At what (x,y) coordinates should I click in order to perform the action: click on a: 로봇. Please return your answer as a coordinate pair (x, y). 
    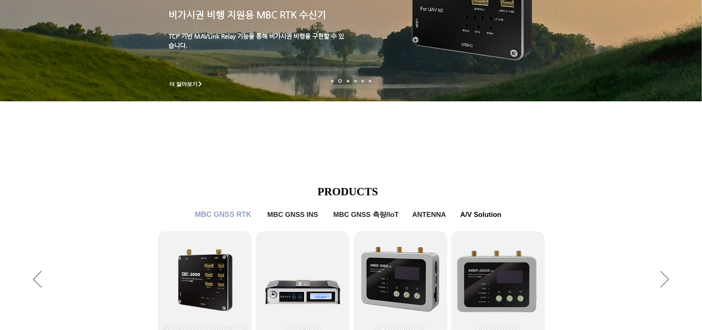
    Looking at the image, I should click on (363, 81).